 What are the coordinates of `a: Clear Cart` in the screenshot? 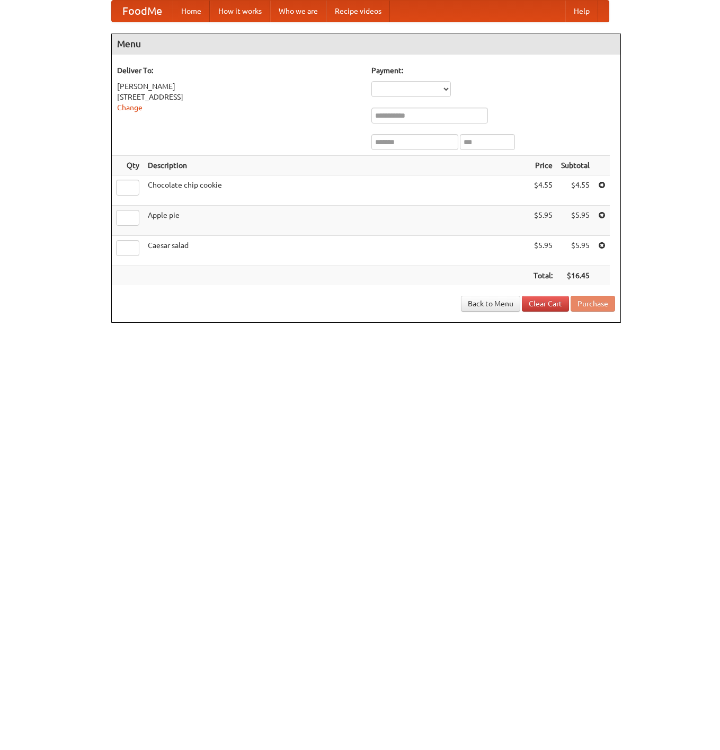 It's located at (545, 304).